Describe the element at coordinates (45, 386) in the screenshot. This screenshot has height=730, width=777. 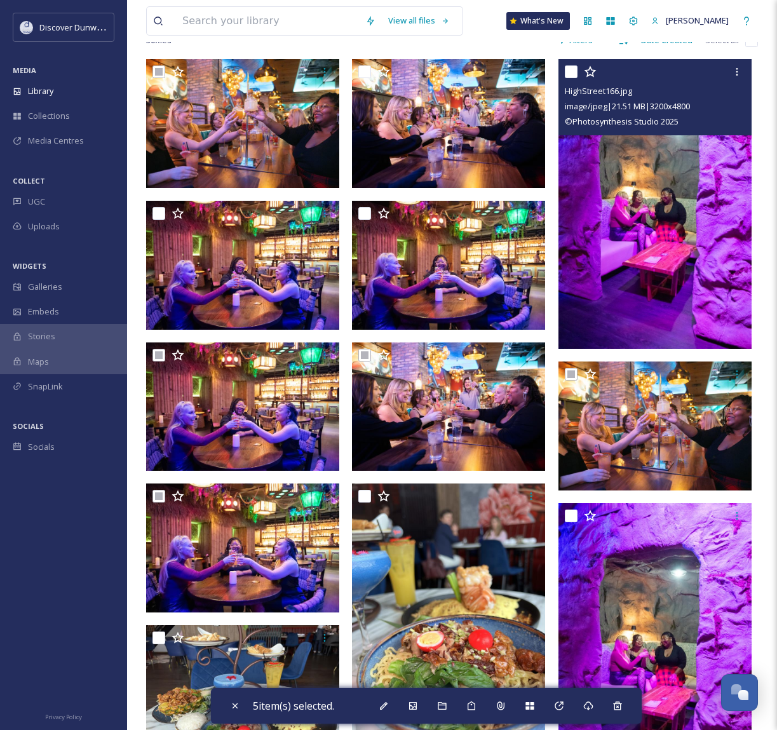
I see `span: SnapLink` at that location.